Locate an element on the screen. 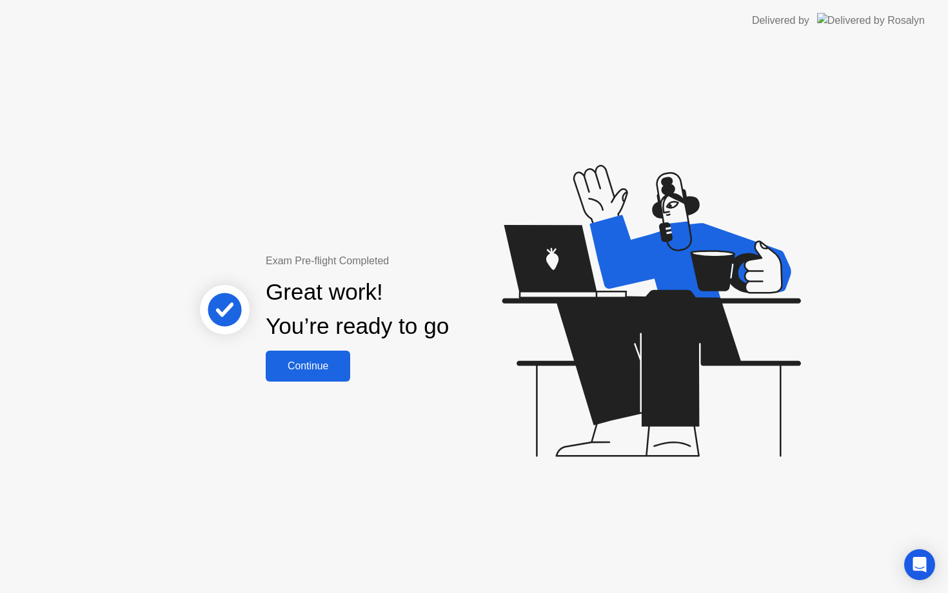 This screenshot has height=593, width=948. button: Continue is located at coordinates (307, 366).